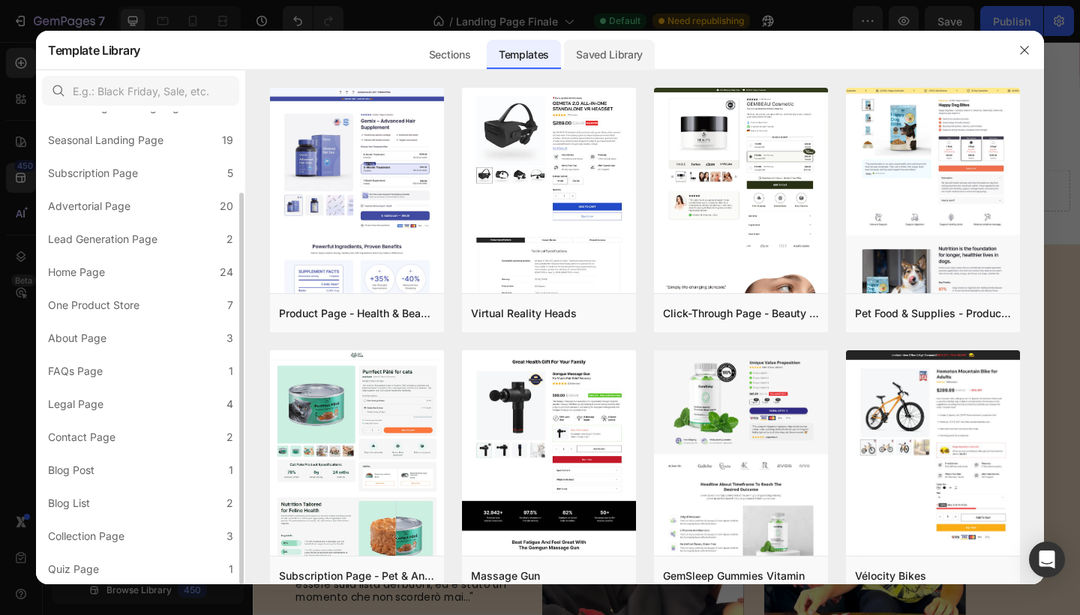  I want to click on div: Home Page, so click(76, 272).